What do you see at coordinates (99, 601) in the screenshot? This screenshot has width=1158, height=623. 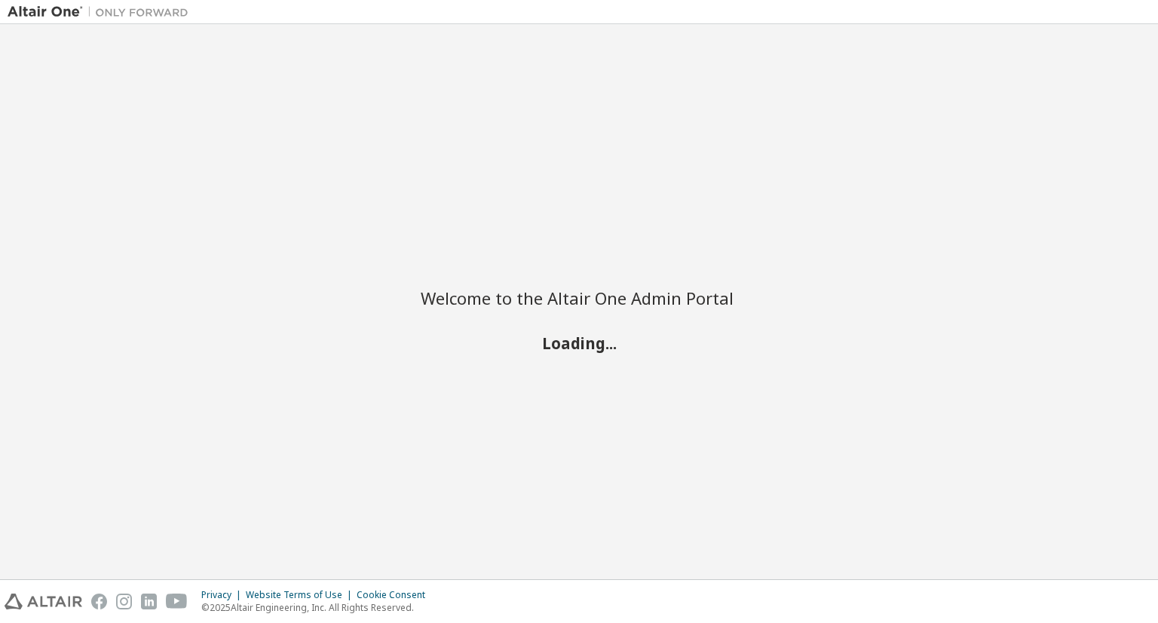 I see `img: facebook.svg` at bounding box center [99, 601].